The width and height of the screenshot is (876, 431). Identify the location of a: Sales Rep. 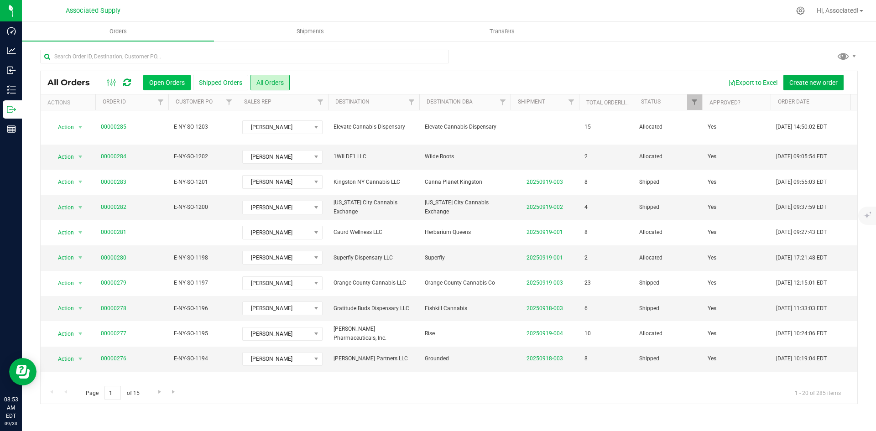
(258, 102).